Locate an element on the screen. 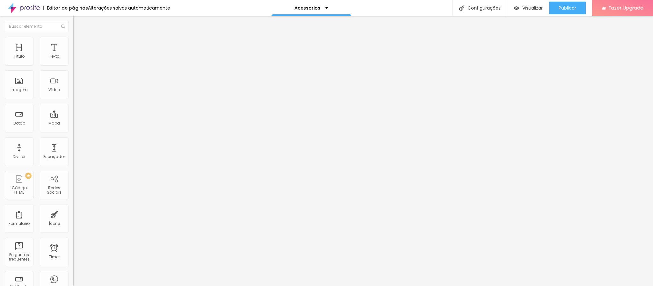  button: Visualizar is located at coordinates (528, 8).